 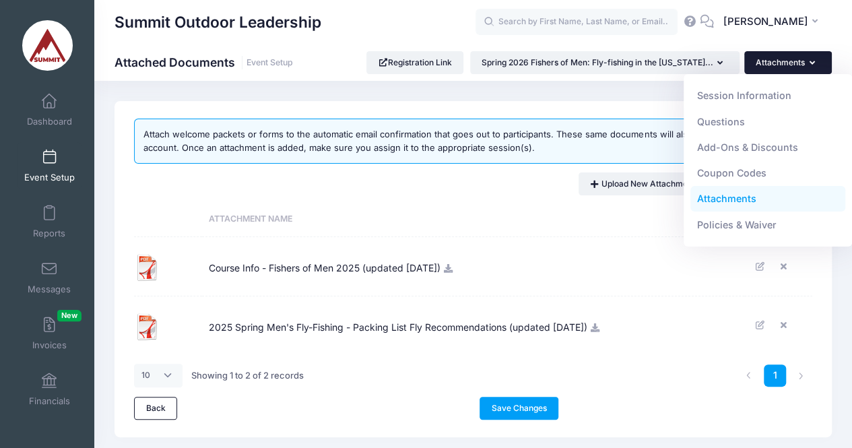 I want to click on div: Attachments, so click(x=768, y=160).